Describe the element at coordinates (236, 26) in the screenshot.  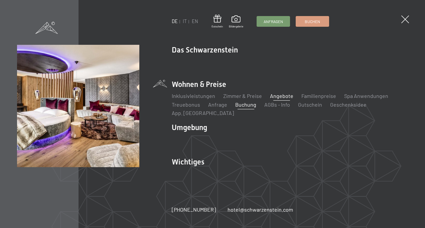
I see `span: Bildergalerie` at that location.